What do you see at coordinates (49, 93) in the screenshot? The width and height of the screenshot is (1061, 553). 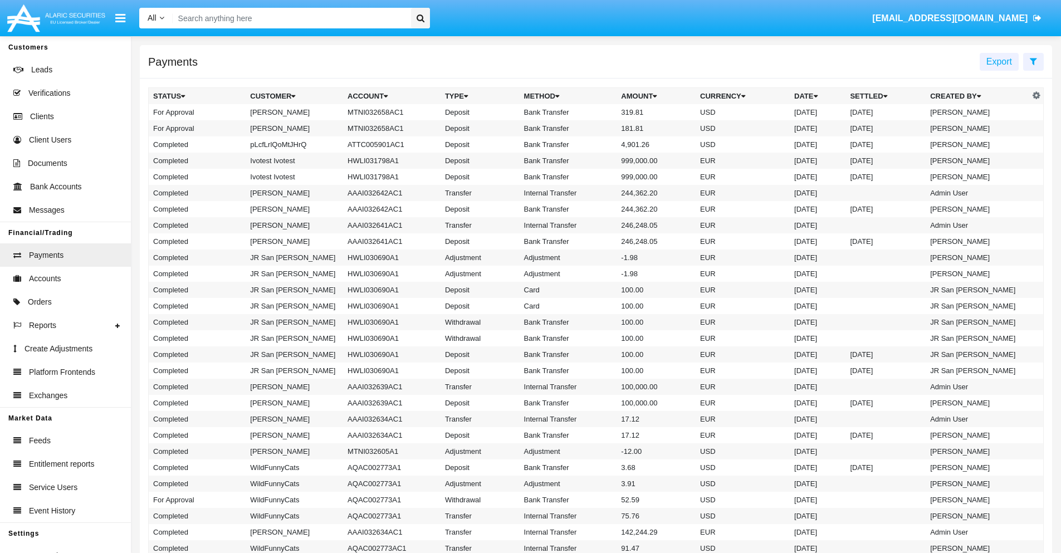 I see `span: Verifications` at bounding box center [49, 93].